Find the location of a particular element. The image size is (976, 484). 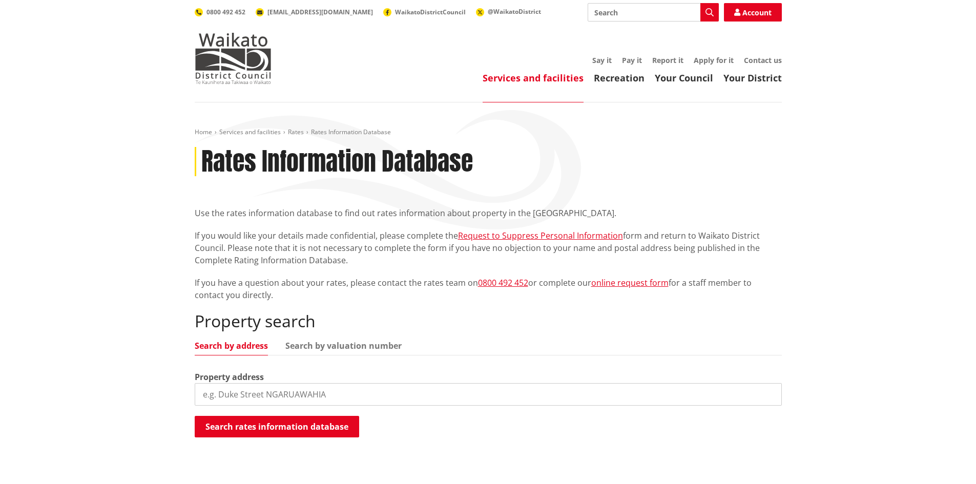

a: WaikatoDistrictCouncil is located at coordinates (424, 12).